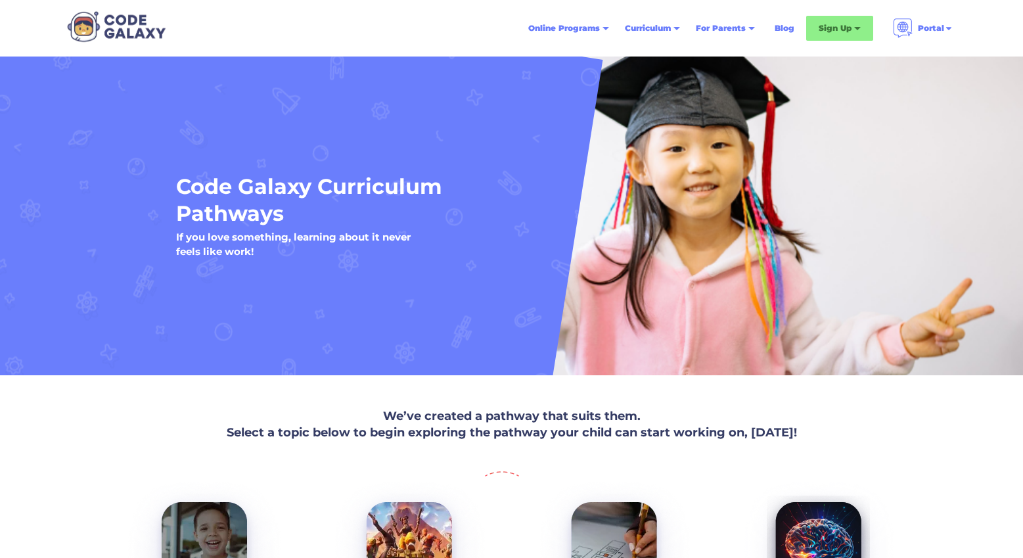 This screenshot has width=1023, height=558. I want to click on div: Curriculum, so click(648, 28).